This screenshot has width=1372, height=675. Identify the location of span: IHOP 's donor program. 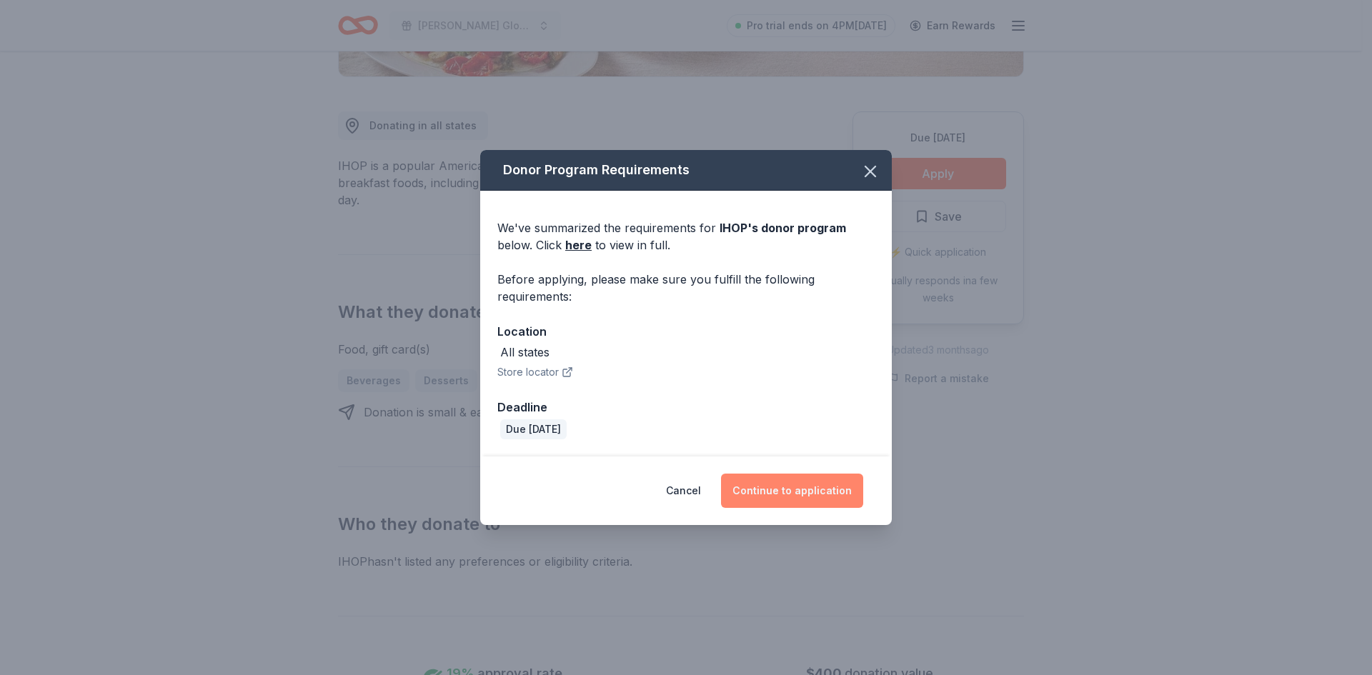
(782, 228).